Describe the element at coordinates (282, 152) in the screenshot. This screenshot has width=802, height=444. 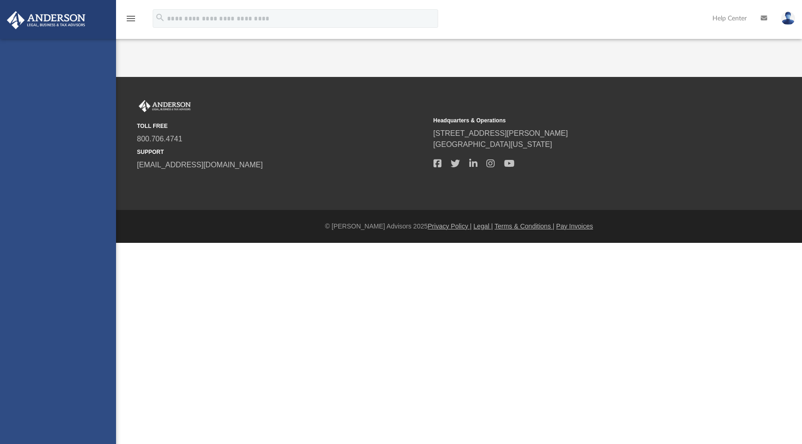
I see `small: SUPPORT` at that location.